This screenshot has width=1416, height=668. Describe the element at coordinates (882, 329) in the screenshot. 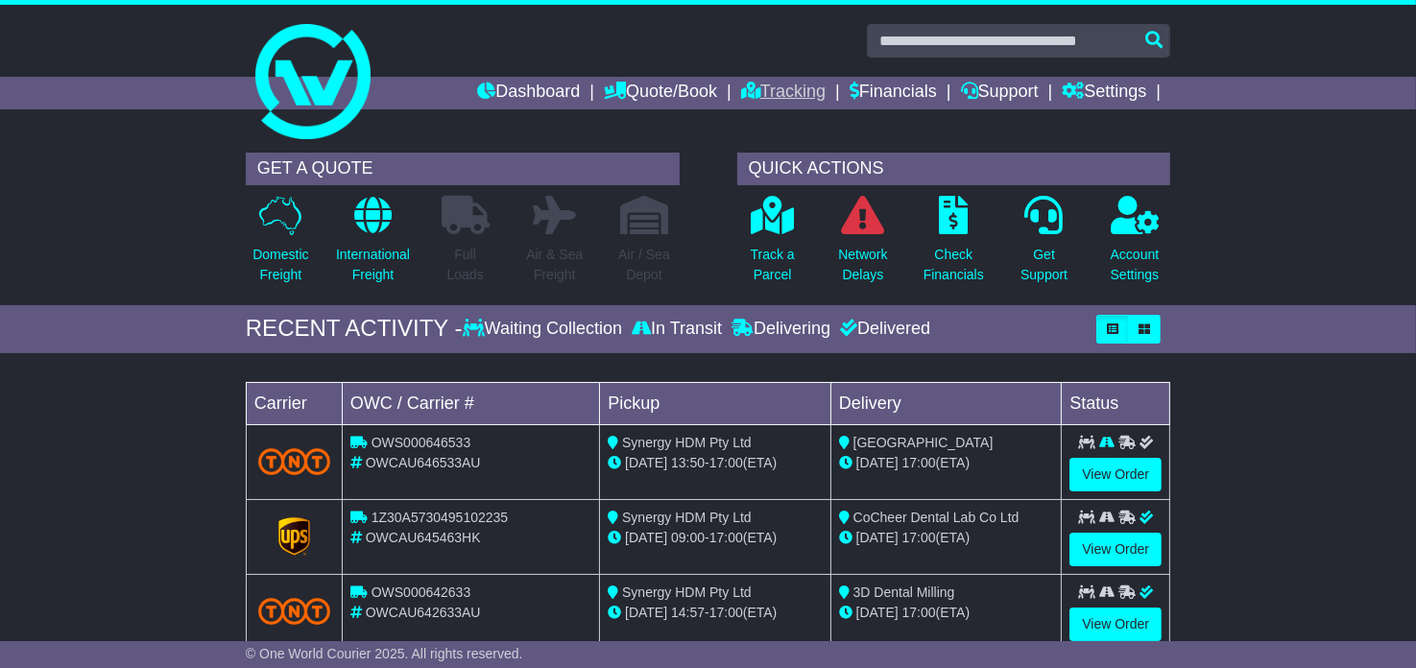

I see `div: Delivered` at that location.